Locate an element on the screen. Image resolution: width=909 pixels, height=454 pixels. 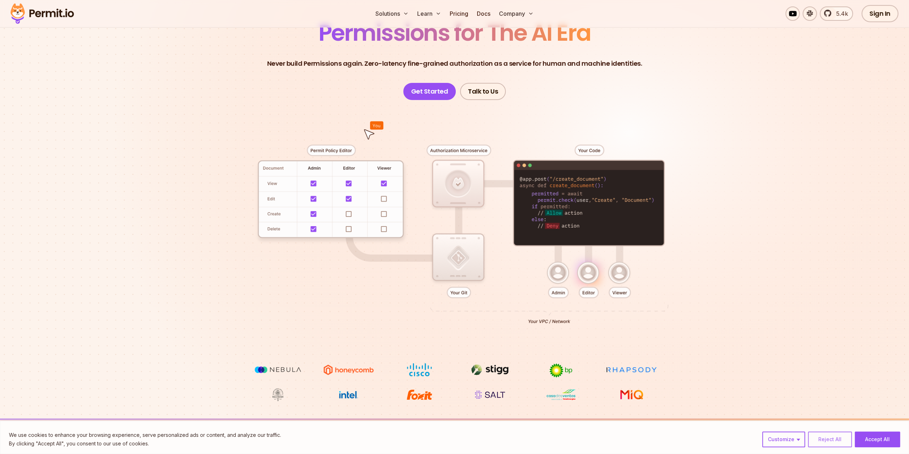
p: Never build Permissions again. Zero-latency fine-grained authorization as a service for human and... is located at coordinates (455, 64).